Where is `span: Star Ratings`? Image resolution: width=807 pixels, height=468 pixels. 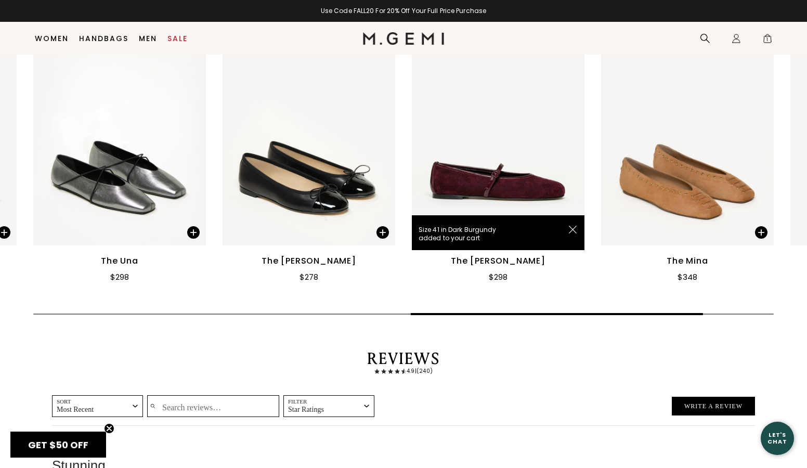
span: Star Ratings is located at coordinates (322, 410).